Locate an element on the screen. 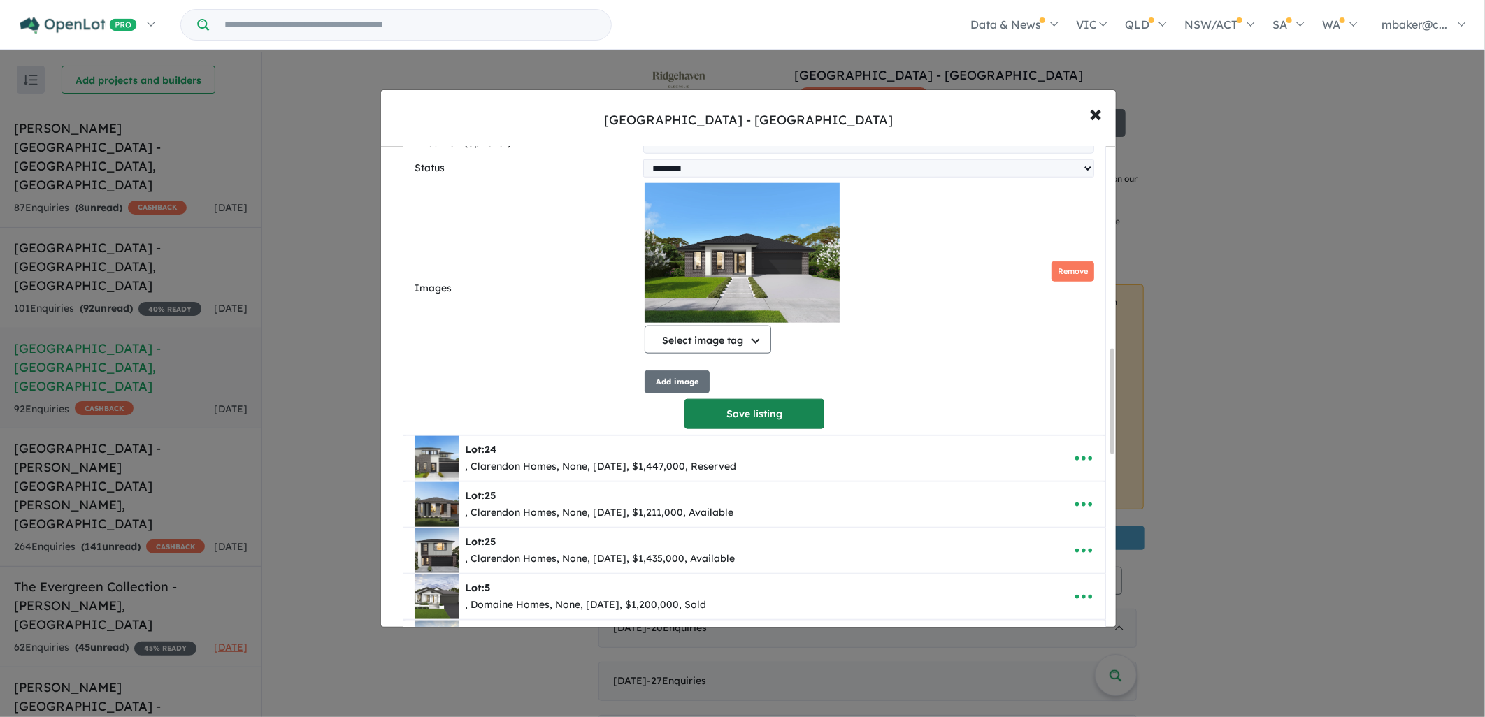  button: Remove is located at coordinates (1072, 271).